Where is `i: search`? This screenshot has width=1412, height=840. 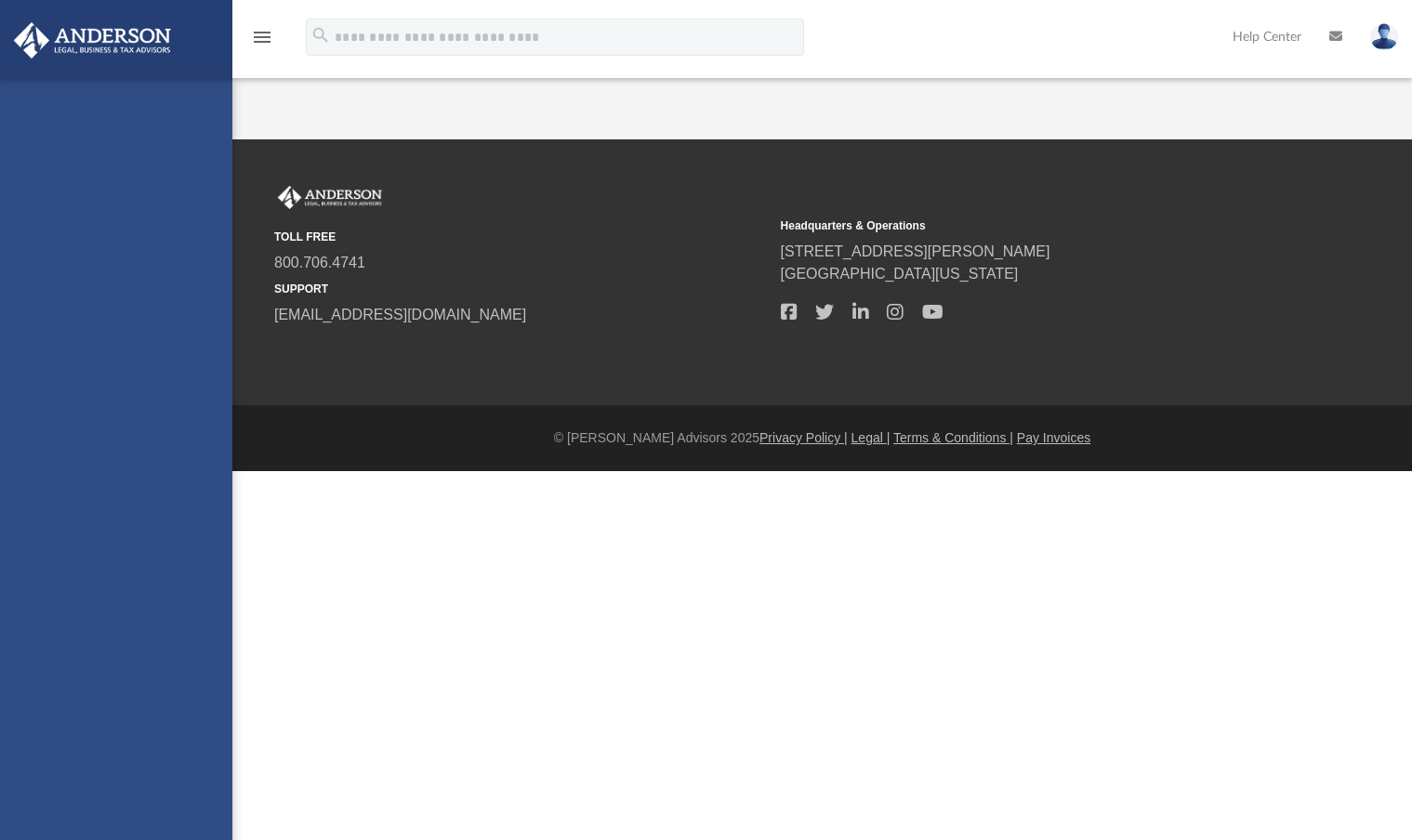 i: search is located at coordinates (321, 35).